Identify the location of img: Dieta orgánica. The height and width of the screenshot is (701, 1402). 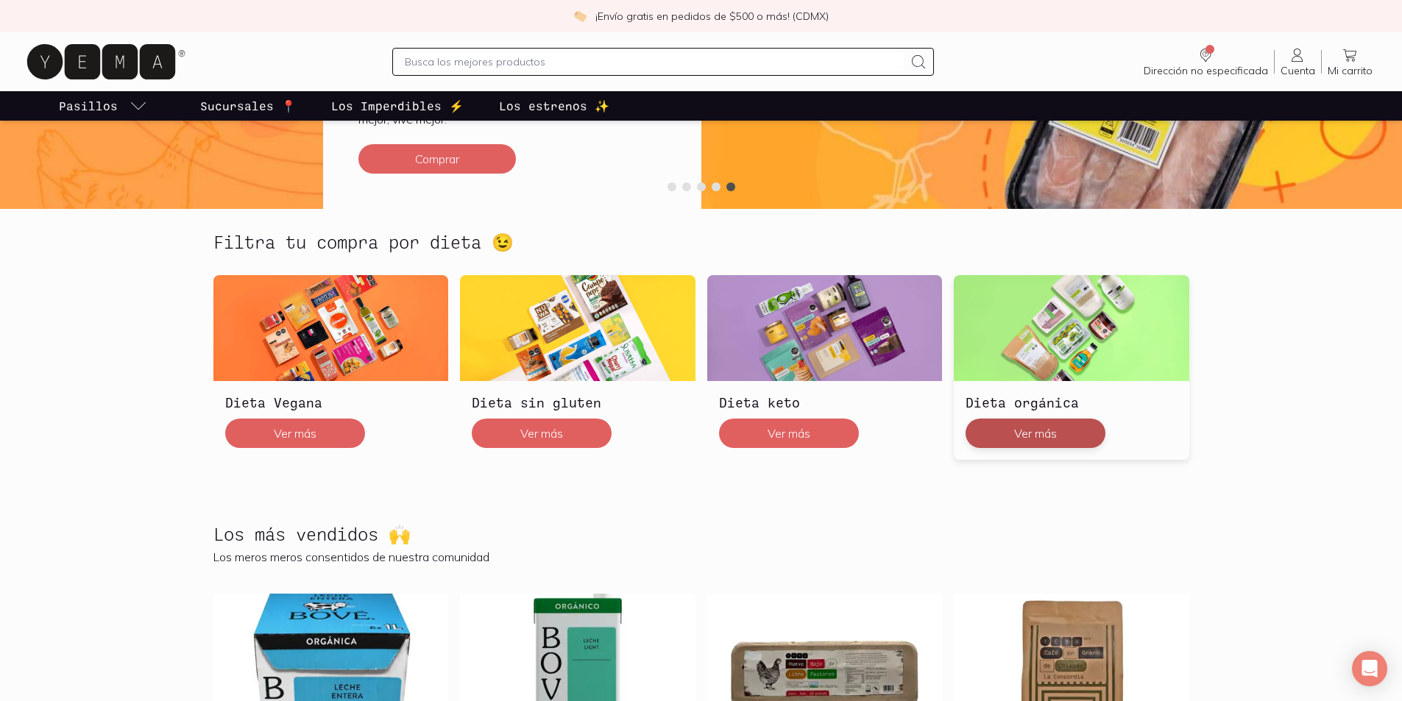
(1072, 328).